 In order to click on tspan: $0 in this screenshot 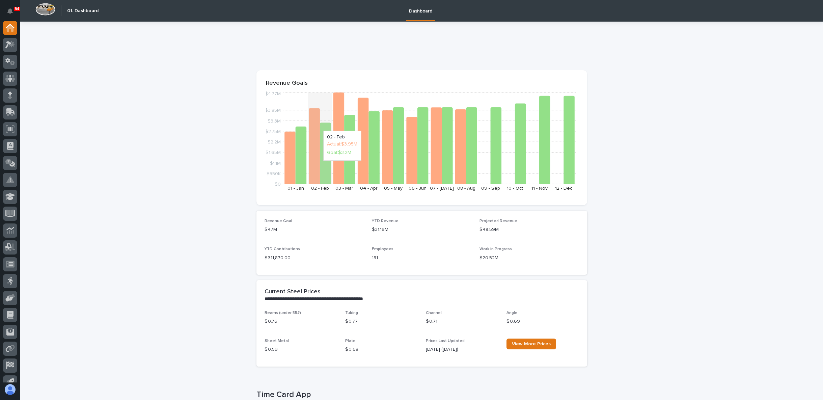, I will do `click(278, 184)`.